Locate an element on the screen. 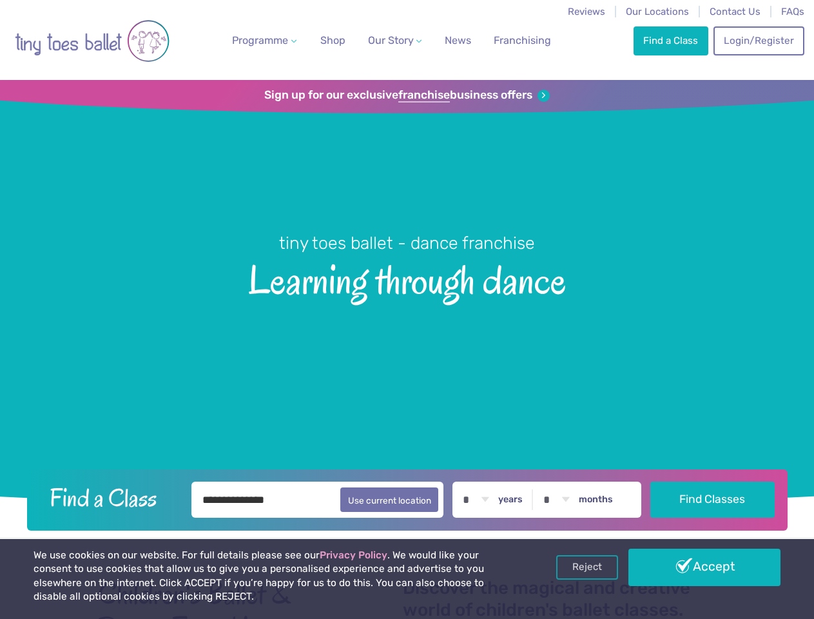 Image resolution: width=814 pixels, height=619 pixels. span: Reviews is located at coordinates (587, 12).